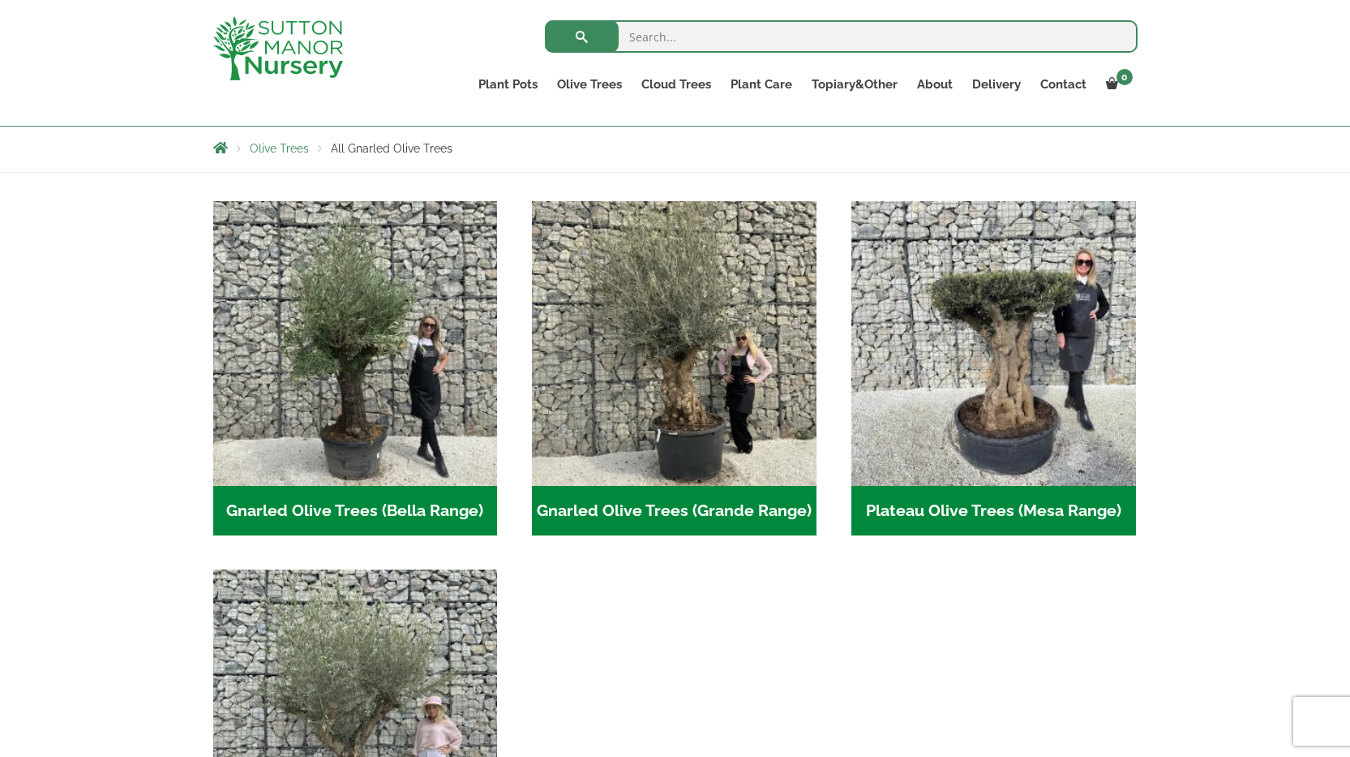 The image size is (1350, 757). Describe the element at coordinates (355, 343) in the screenshot. I see `img: Gnarled Olive Trees (Bella Range)` at that location.